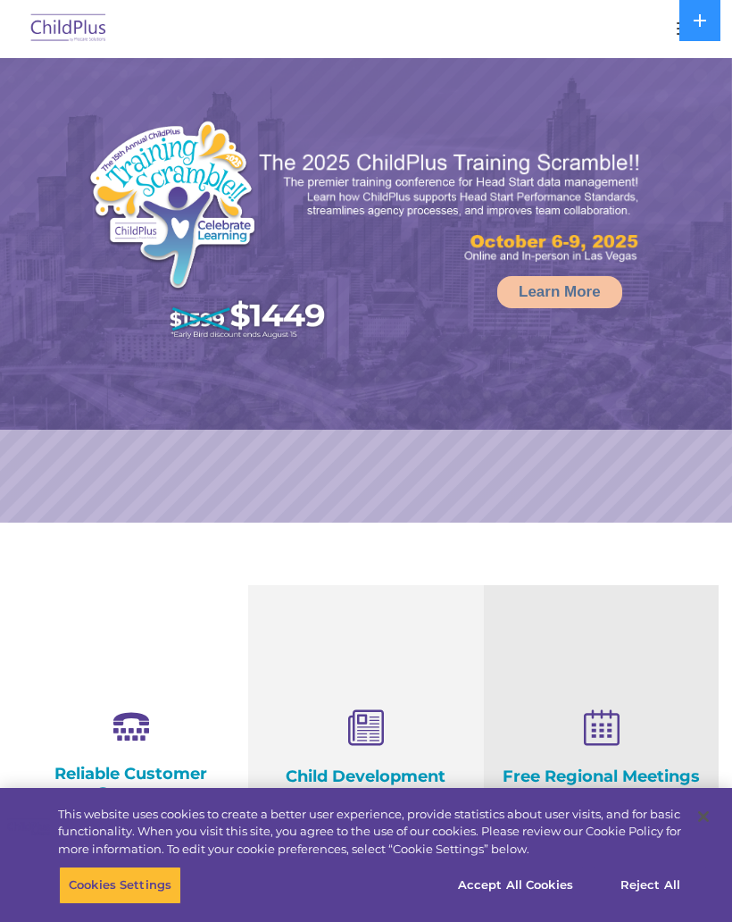 The height and width of the screenshot is (922, 732). I want to click on div: This website uses cookies to create a better user experience, provide statistics about user visit..., so click(370, 831).